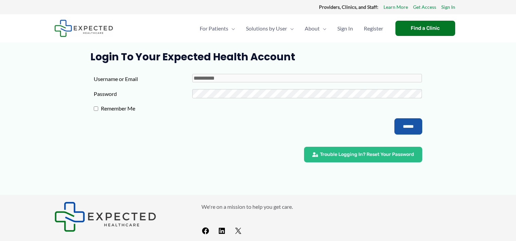 The image size is (516, 241). Describe the element at coordinates (147, 109) in the screenshot. I see `label: Remember Me` at that location.